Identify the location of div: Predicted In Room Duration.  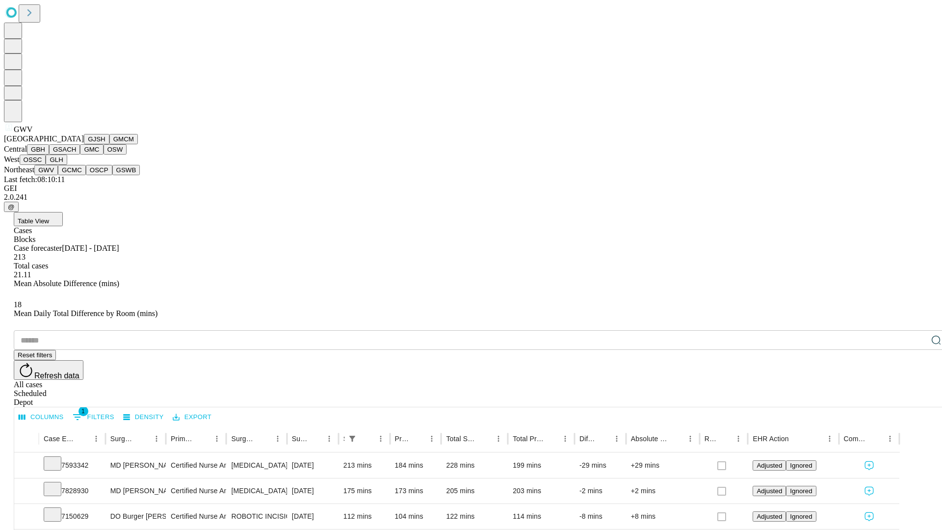
(403, 439).